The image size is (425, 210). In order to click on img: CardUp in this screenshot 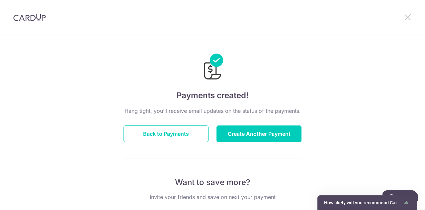, I will do `click(30, 17)`.